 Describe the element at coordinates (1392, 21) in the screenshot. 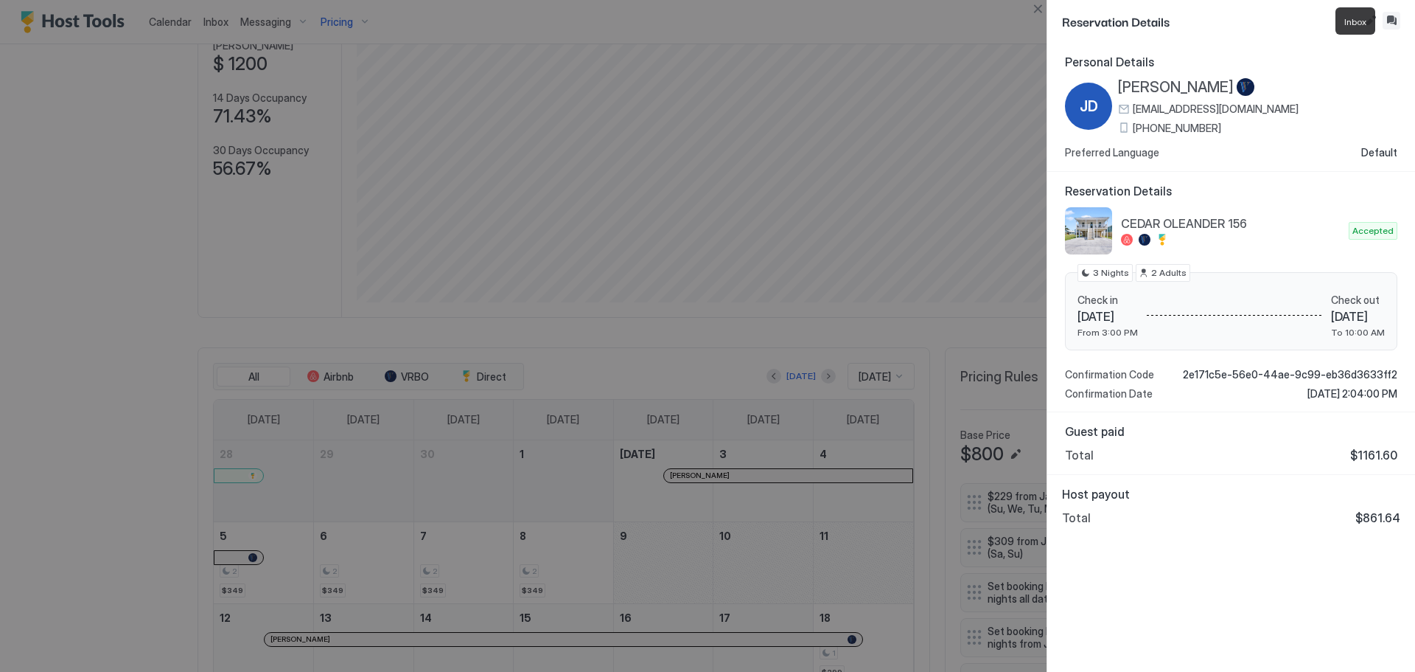

I see `button: Inbox` at that location.